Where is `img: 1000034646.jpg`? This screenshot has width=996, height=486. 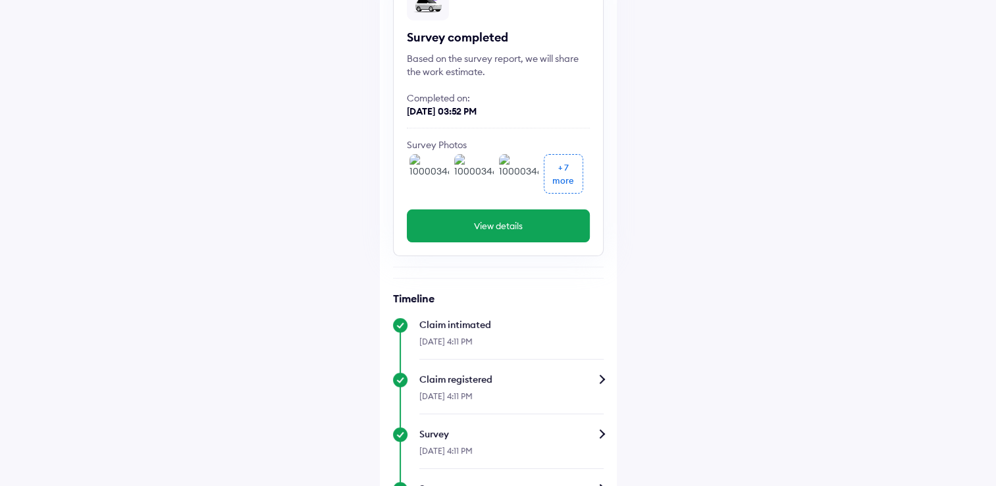
img: 1000034646.jpg is located at coordinates (429, 174).